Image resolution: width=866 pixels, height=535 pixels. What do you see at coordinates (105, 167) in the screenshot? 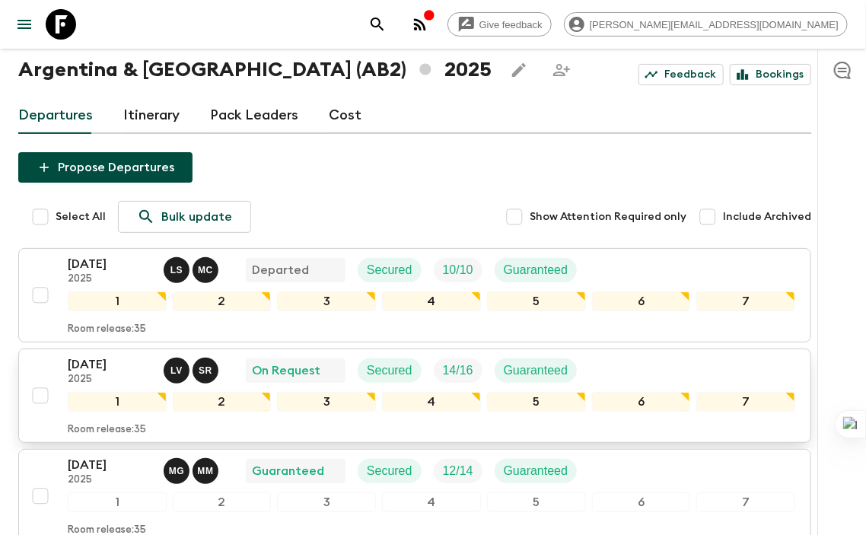
I see `button: Propose Departures` at bounding box center [105, 167].